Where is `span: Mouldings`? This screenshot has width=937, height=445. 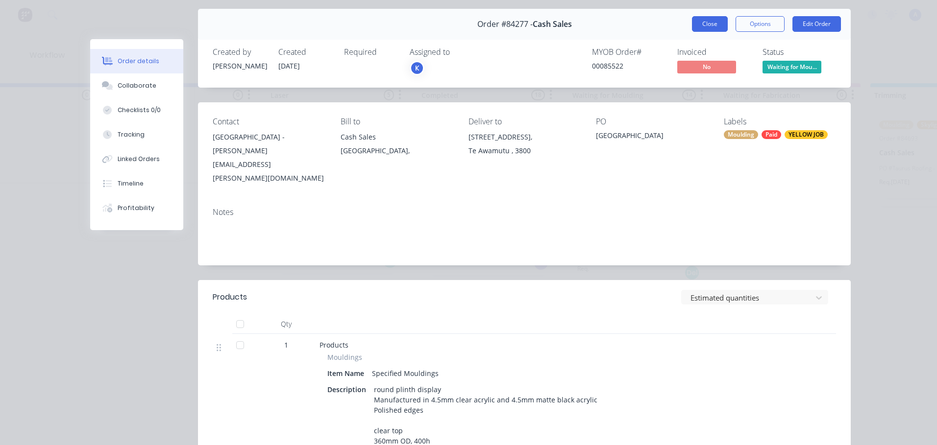 span: Mouldings is located at coordinates (344, 357).